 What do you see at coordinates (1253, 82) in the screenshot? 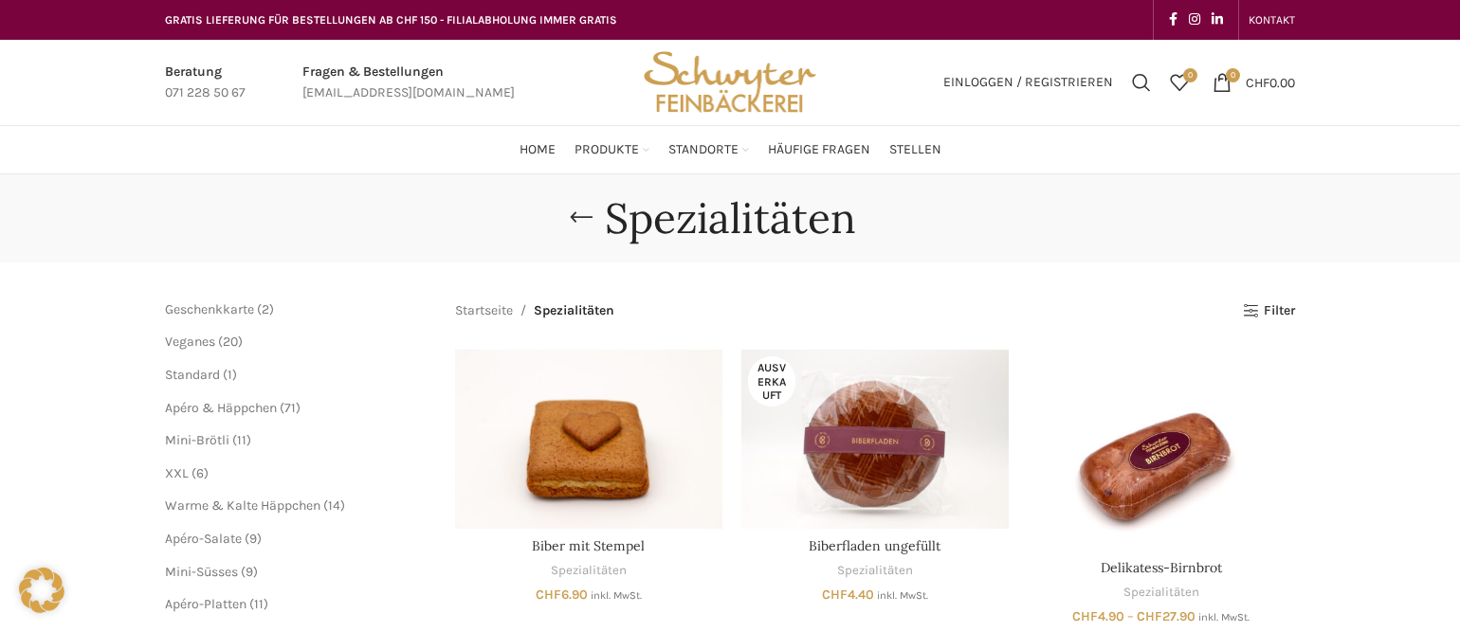
I see `a: 0 CHF0.00` at bounding box center [1253, 82].